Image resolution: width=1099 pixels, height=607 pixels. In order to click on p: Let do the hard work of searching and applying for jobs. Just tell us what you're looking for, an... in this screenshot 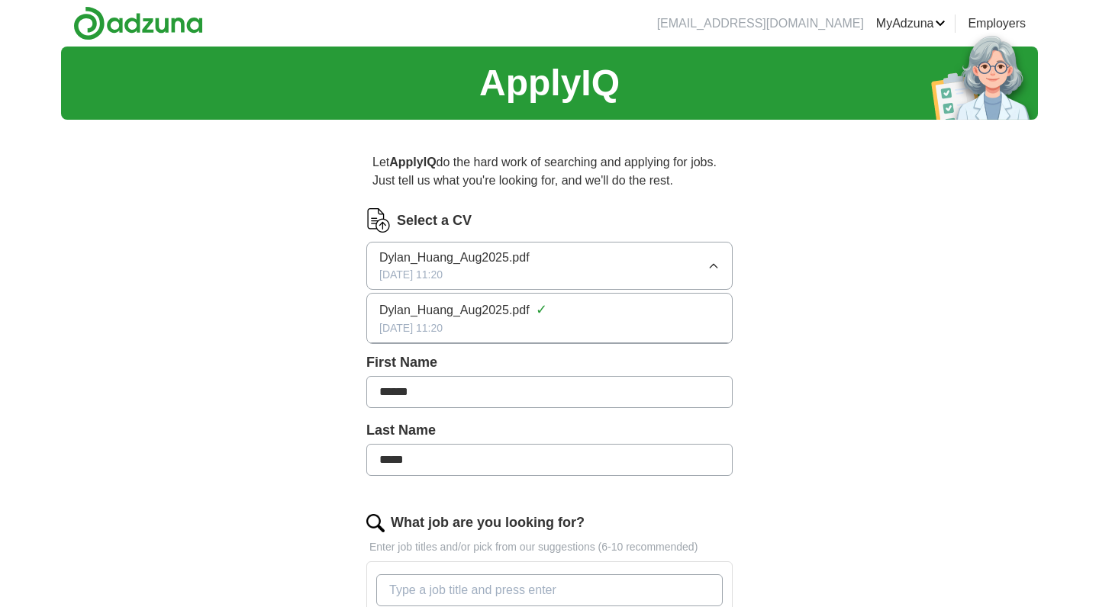, I will do `click(549, 172)`.